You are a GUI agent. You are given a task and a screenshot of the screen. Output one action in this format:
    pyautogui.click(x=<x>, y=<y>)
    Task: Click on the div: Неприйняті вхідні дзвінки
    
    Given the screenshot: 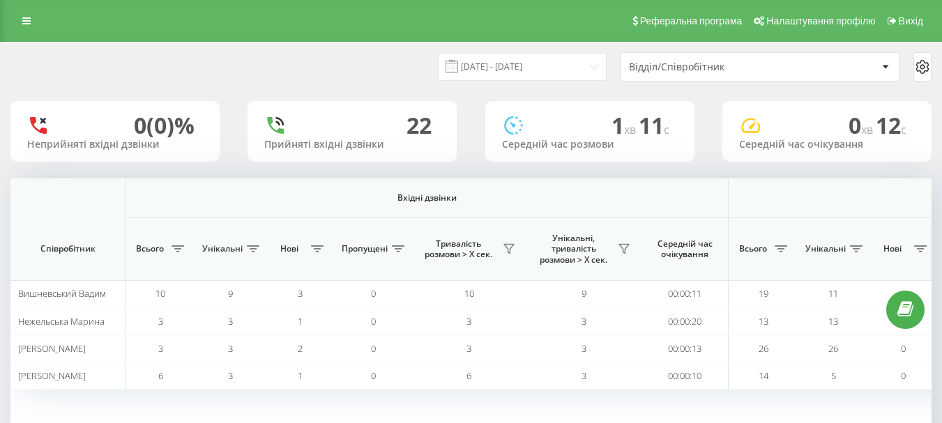 What is the action you would take?
    pyautogui.click(x=115, y=144)
    